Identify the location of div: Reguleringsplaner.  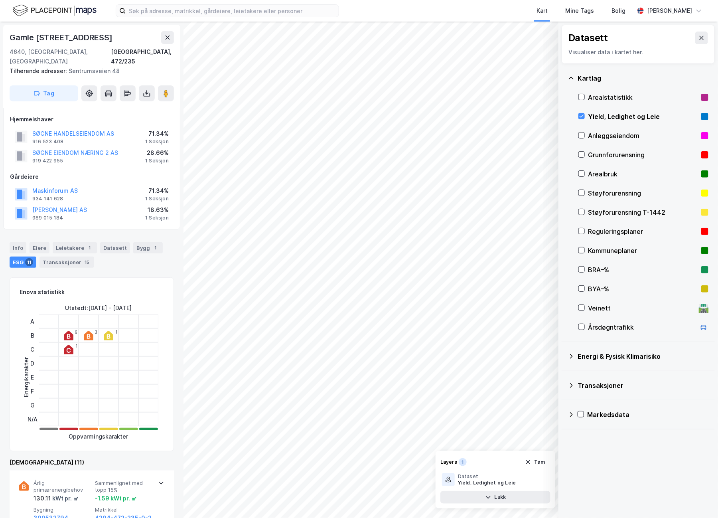
(643, 231).